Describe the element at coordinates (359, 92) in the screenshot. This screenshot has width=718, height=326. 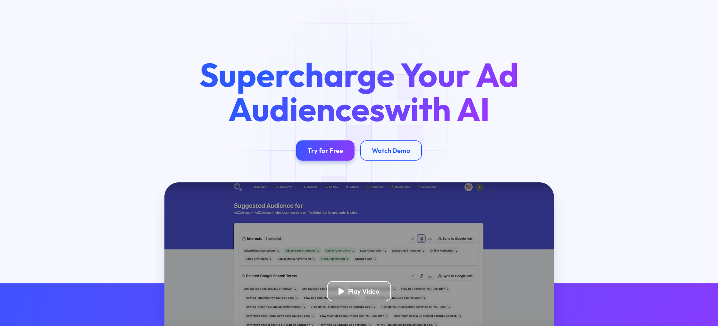
I see `h1: Supercharge Your Ad Audiences` at that location.